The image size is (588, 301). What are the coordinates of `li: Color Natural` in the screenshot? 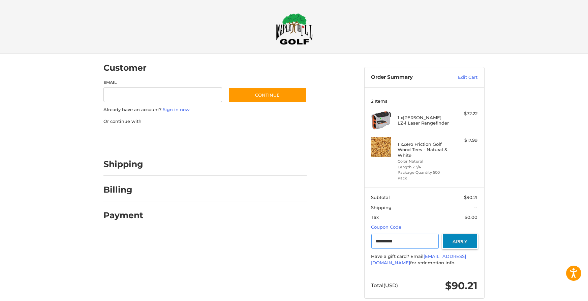 It's located at (423, 161).